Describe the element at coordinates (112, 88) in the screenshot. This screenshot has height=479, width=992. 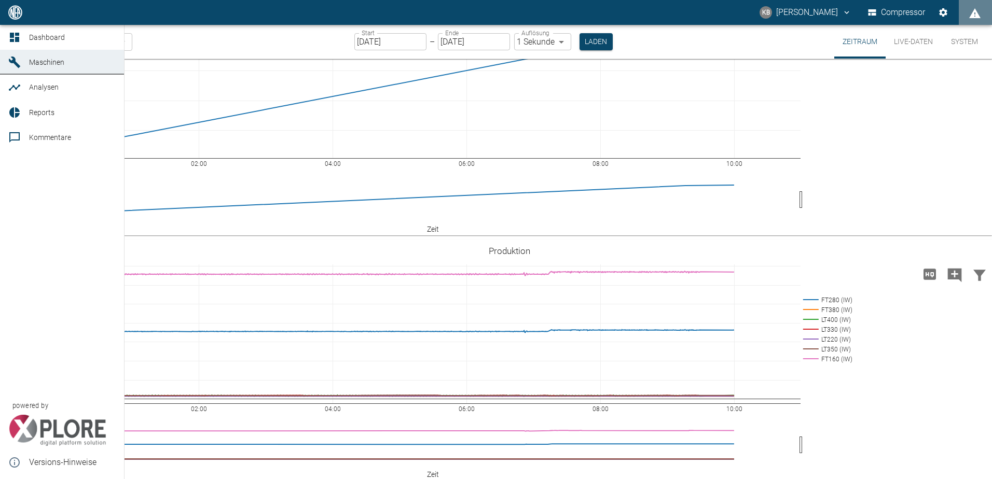
I see `a: new /analyses/list/0` at that location.